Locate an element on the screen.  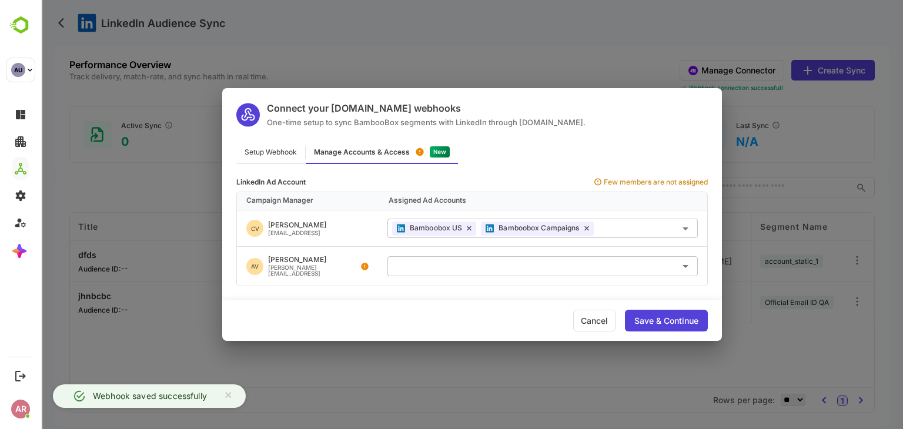
div: Setup Webhook is located at coordinates (229, 152).